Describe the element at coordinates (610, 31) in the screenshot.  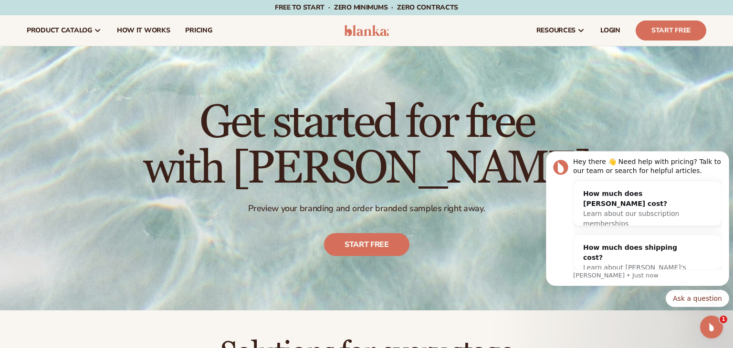
I see `a: LOGIN` at that location.